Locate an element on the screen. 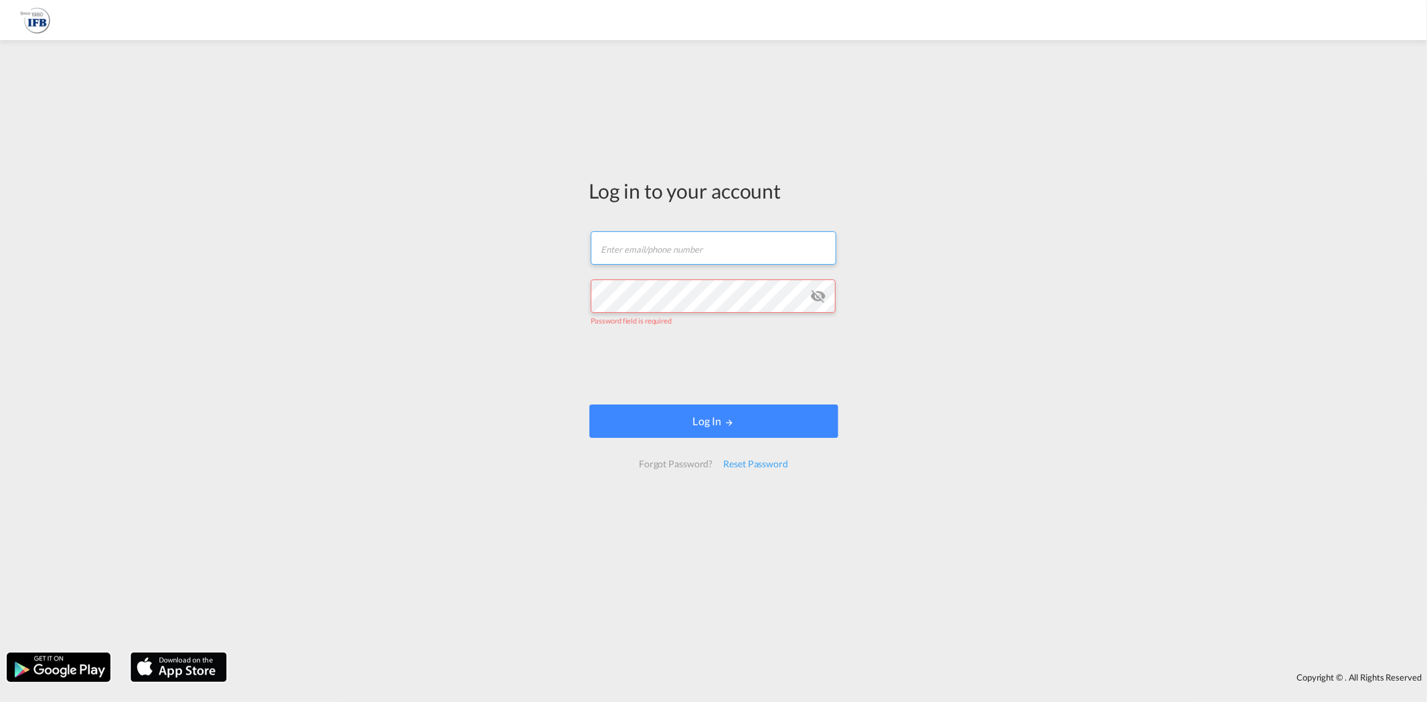 This screenshot has height=702, width=1427. span: Password field is required is located at coordinates (631, 320).